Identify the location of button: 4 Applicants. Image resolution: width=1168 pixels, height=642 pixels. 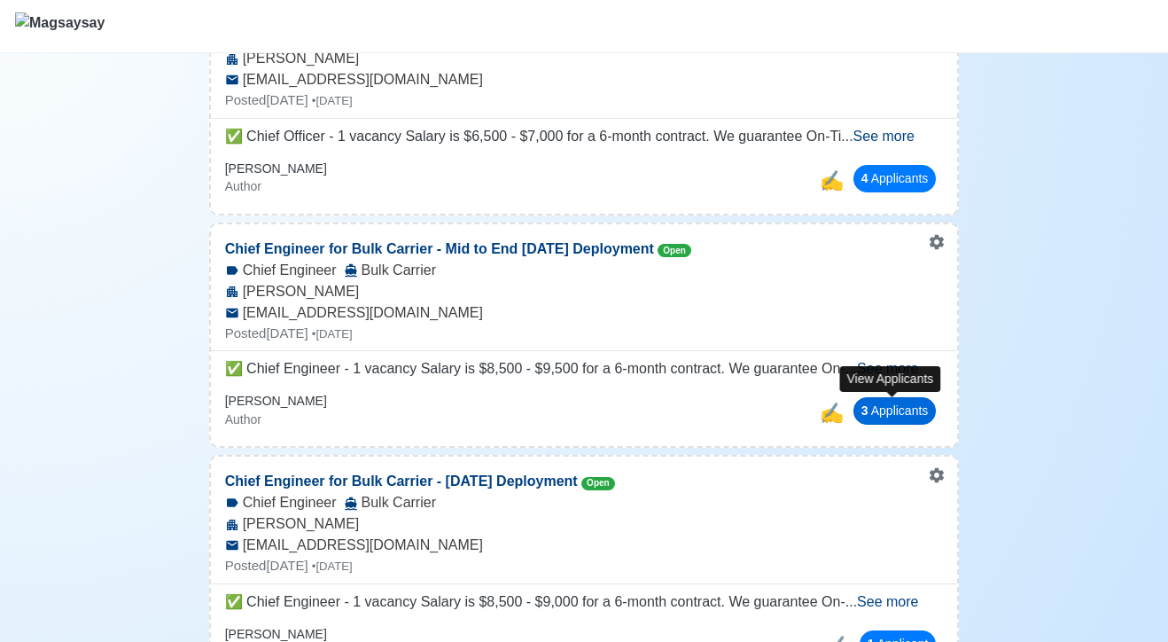
(895, 178).